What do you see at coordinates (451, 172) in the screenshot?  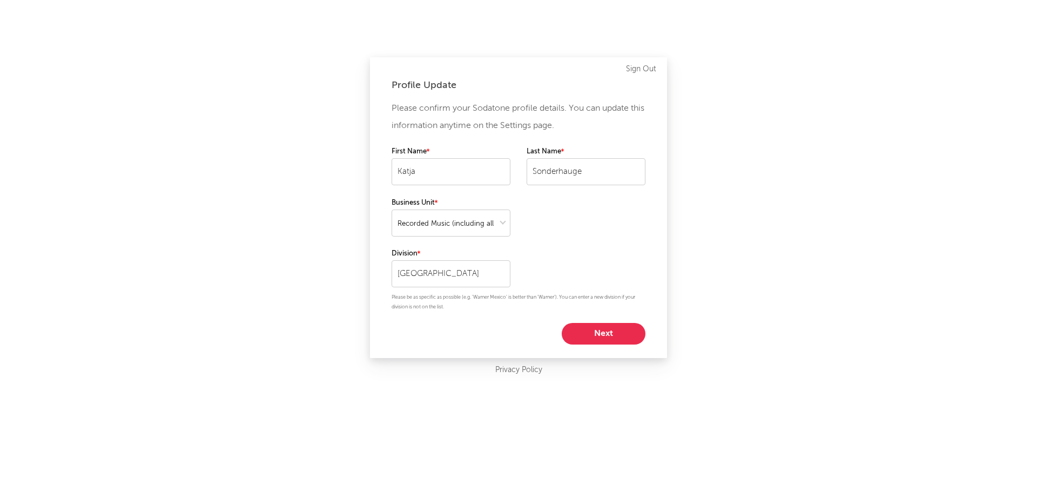 I see `input: Your first name` at bounding box center [451, 172].